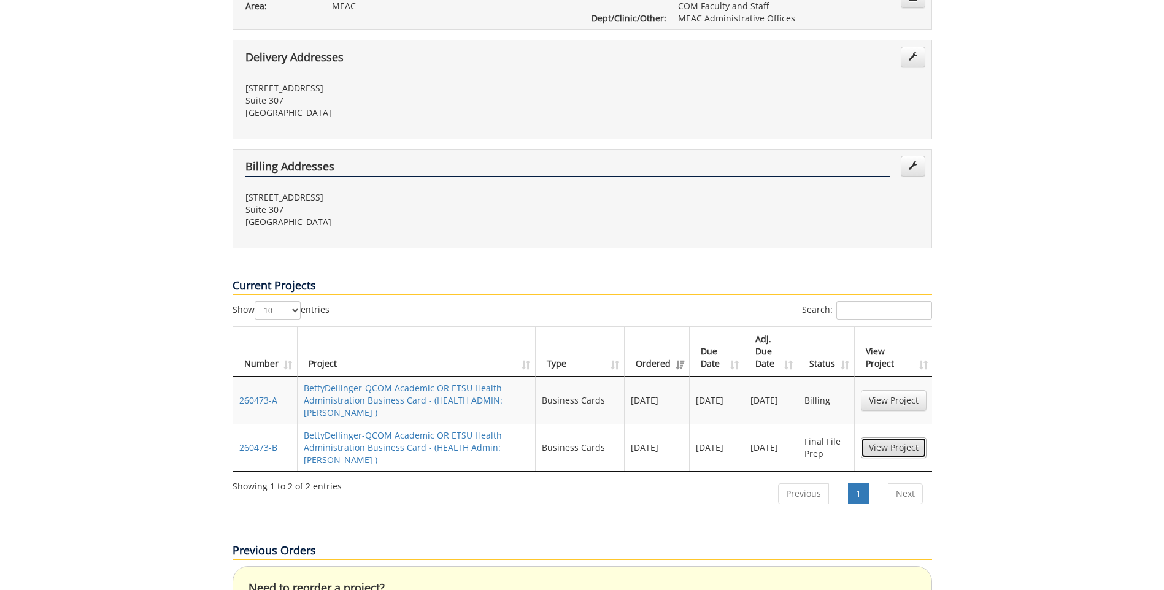 The width and height of the screenshot is (1164, 590). Describe the element at coordinates (417, 352) in the screenshot. I see `th: Project: activate to sort column ascending` at that location.